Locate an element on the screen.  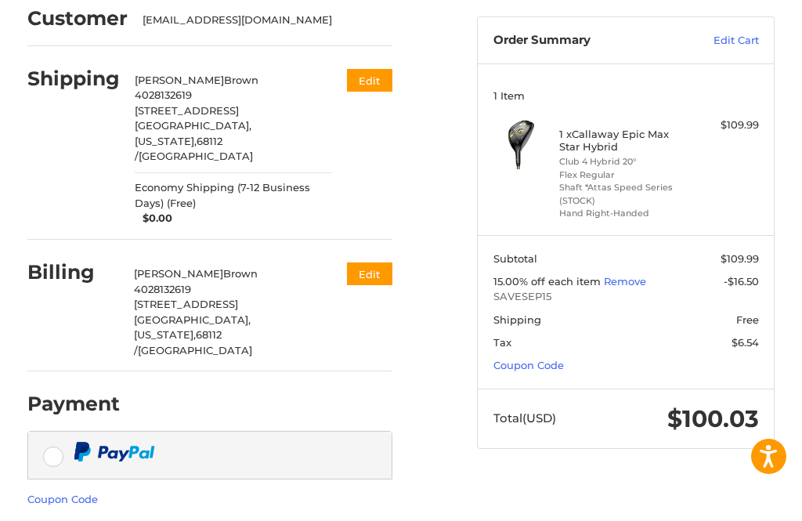
span: -$16.50 is located at coordinates (741, 281).